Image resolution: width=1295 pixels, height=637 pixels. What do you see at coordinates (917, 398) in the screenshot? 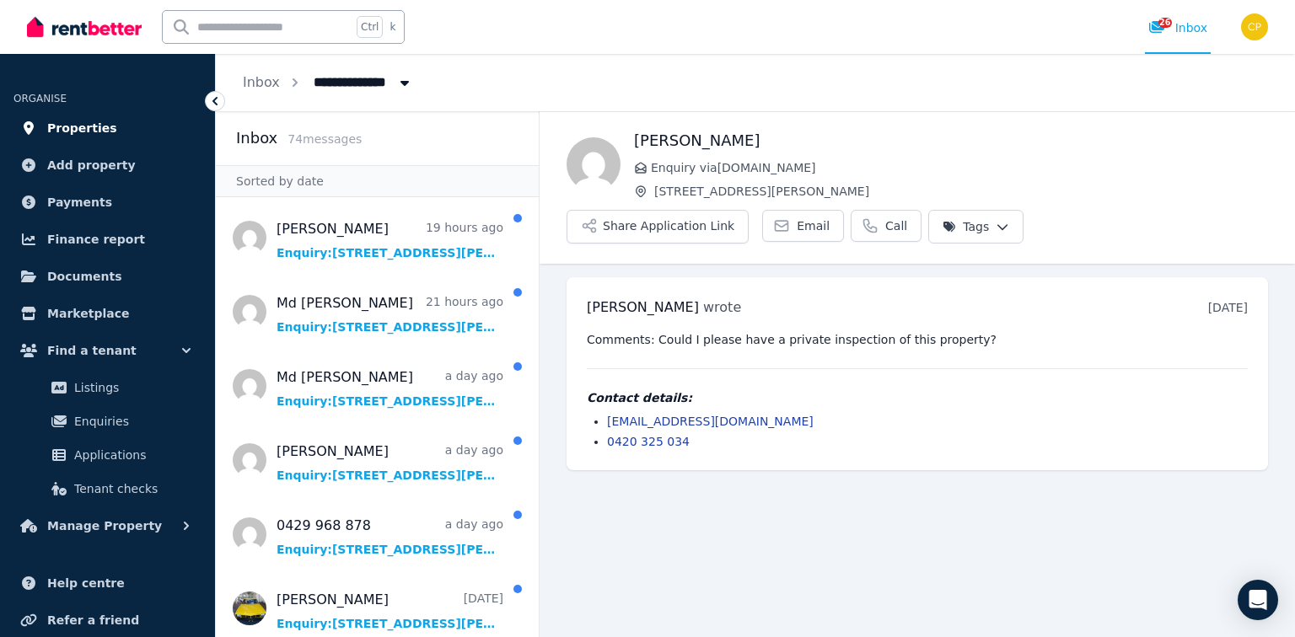
I see `h4: Contact details:` at bounding box center [917, 398].